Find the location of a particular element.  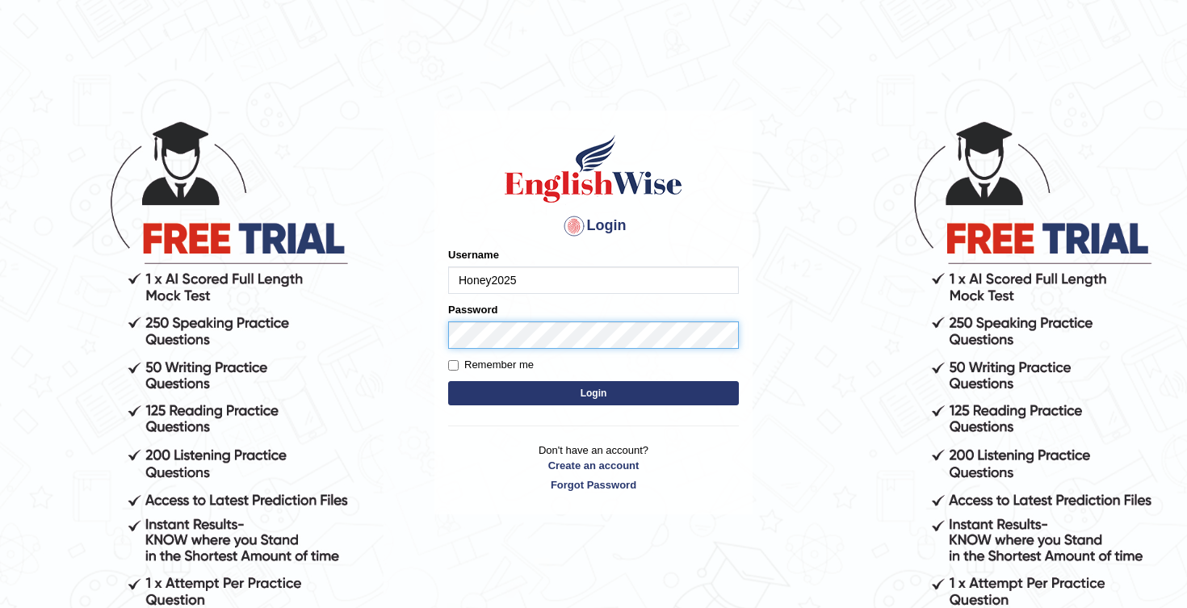

a: Create an account is located at coordinates (593, 465).